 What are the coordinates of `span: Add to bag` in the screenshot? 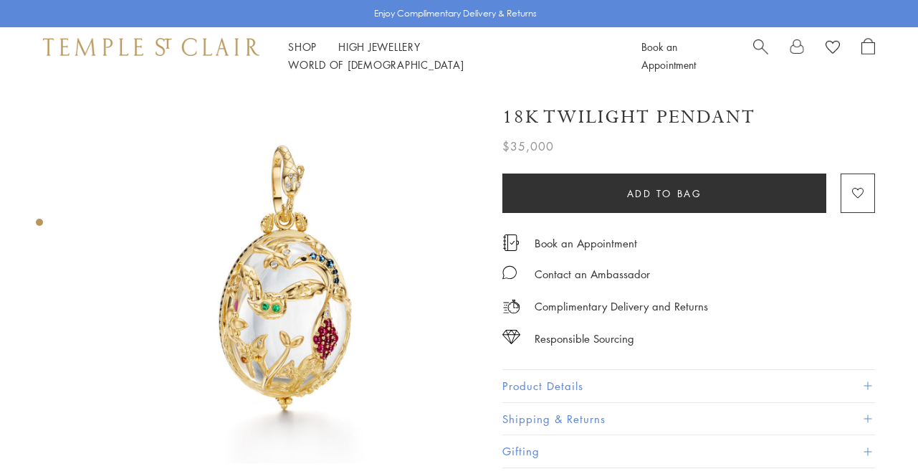 It's located at (664, 193).